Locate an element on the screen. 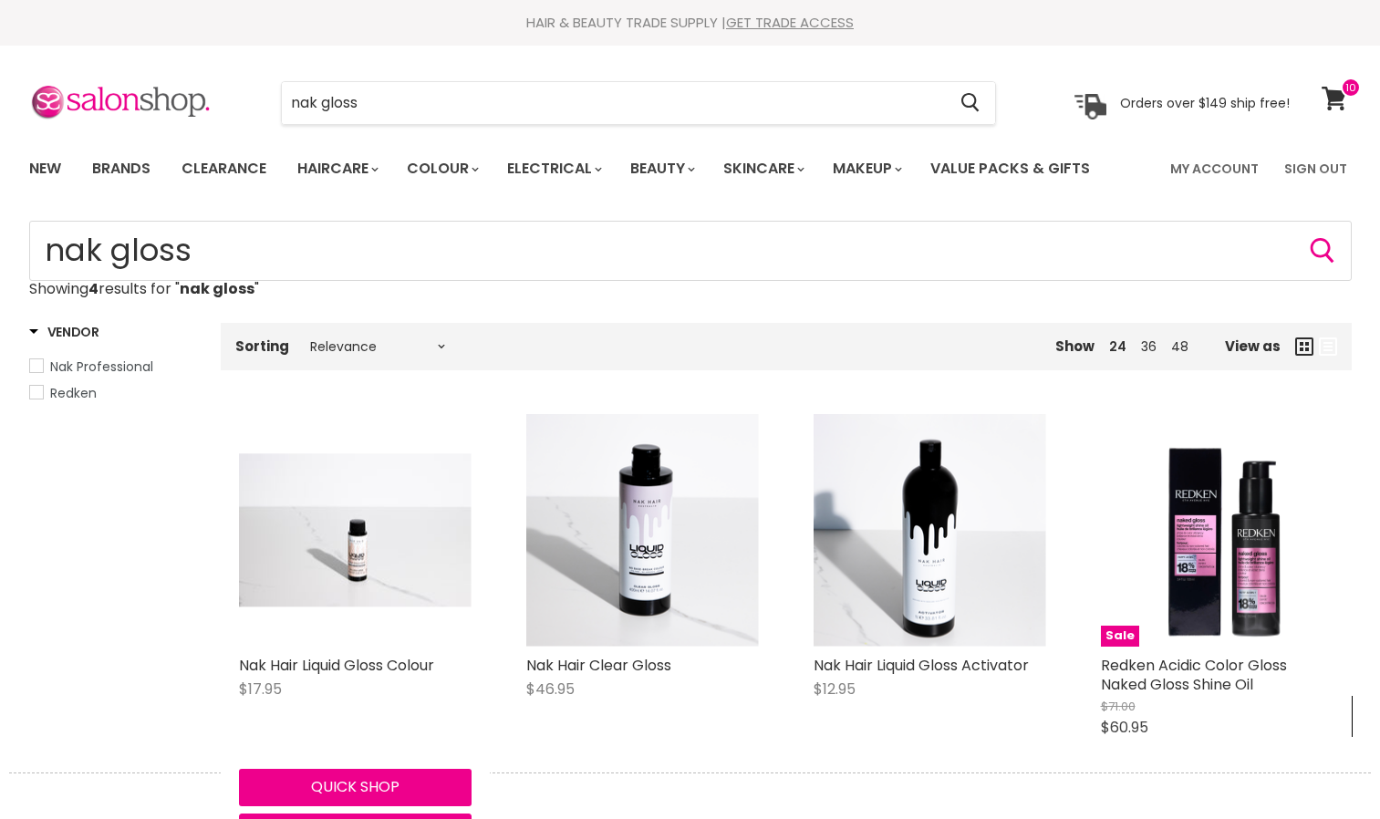  a: Sign Out is located at coordinates (1315, 169).